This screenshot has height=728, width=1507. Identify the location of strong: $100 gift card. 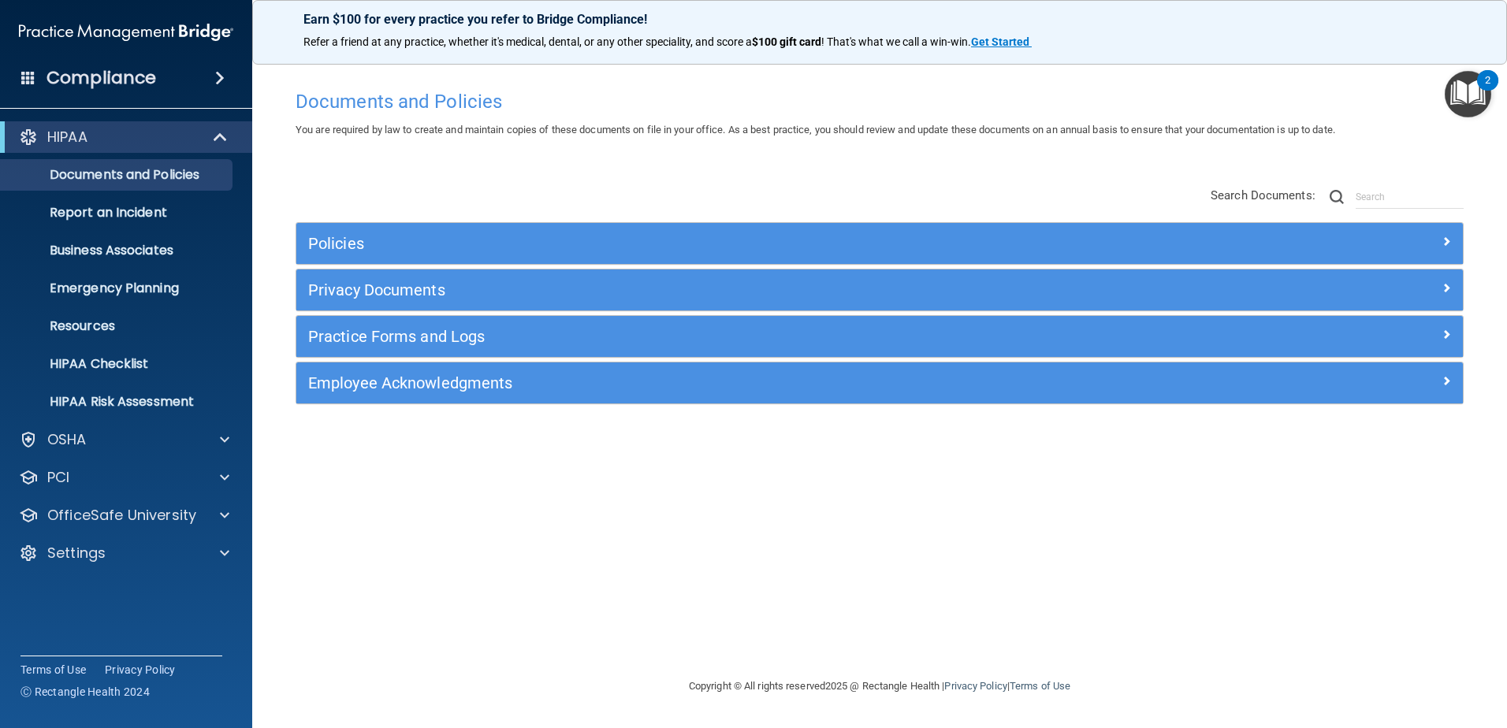
(786, 42).